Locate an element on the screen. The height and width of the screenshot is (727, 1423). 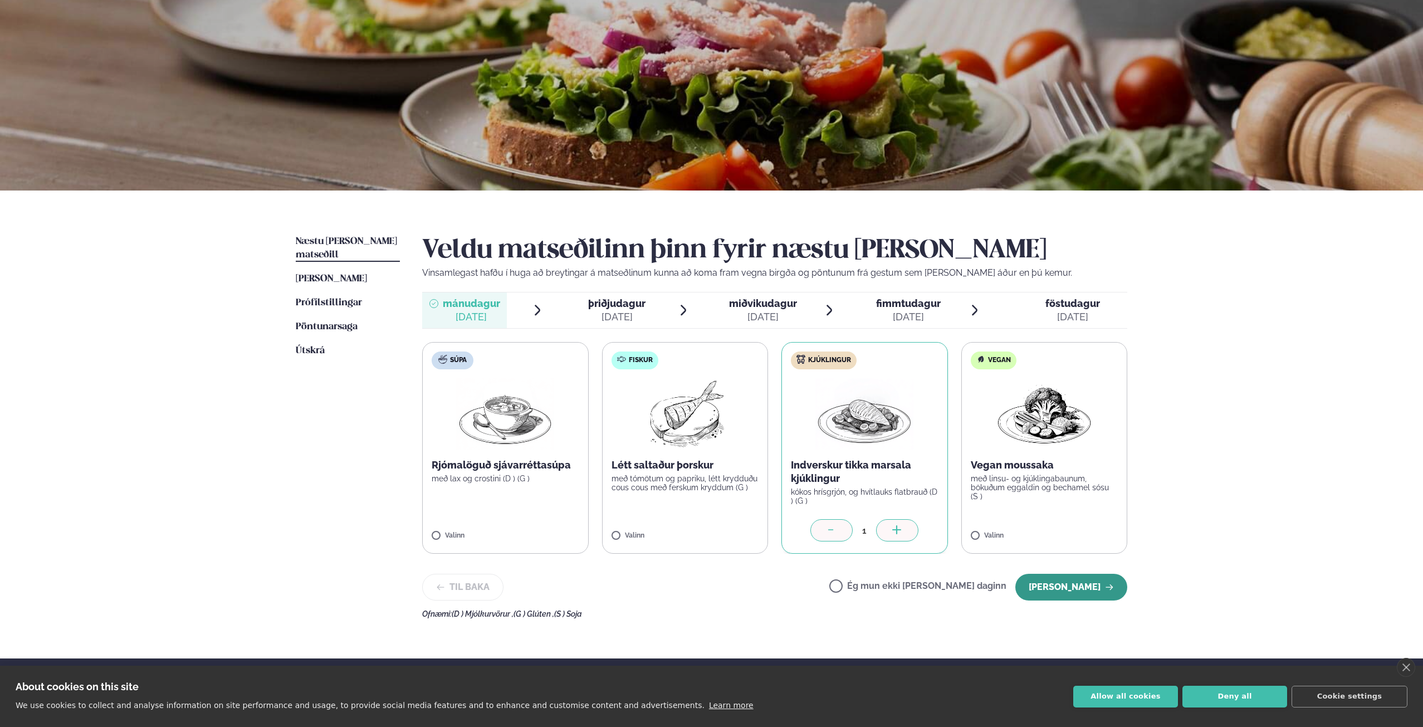
span: (G ) Glúten , is located at coordinates (534, 614).